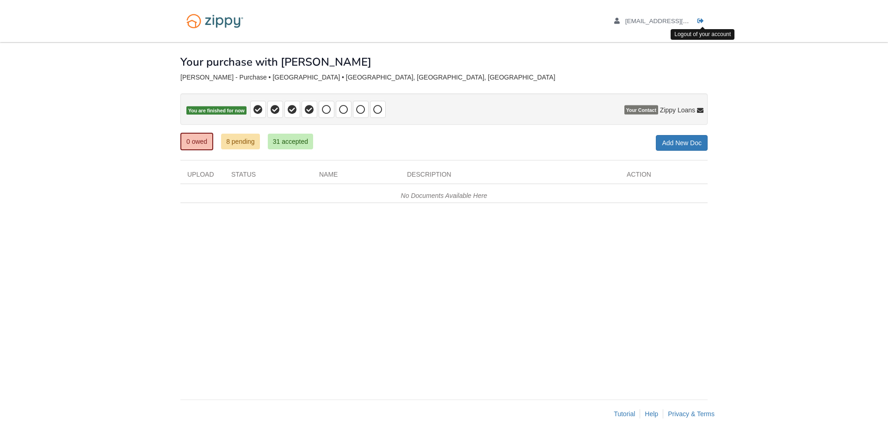  Describe the element at coordinates (641, 110) in the screenshot. I see `span: Your Contact` at that location.